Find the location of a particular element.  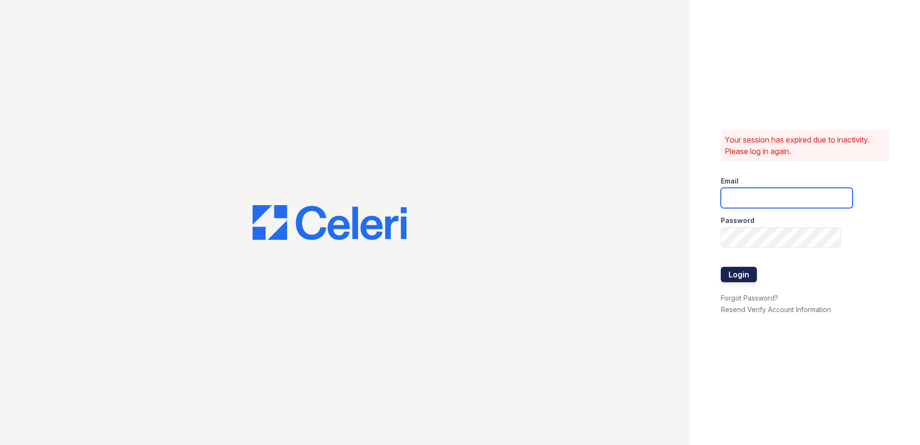

button: Login is located at coordinates (739, 274).